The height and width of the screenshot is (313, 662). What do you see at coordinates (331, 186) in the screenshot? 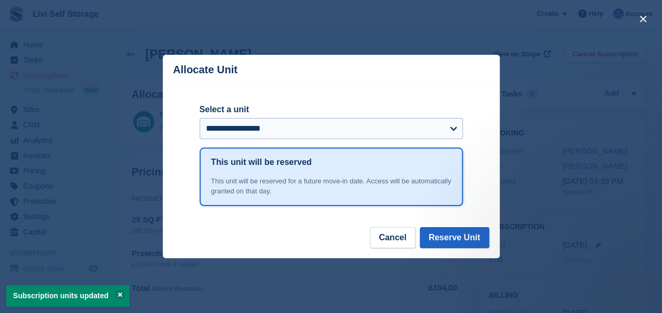
I see `div: This unit will be reserved for a future move-in date. Access will be automatically granted on tha...` at bounding box center [331, 186].